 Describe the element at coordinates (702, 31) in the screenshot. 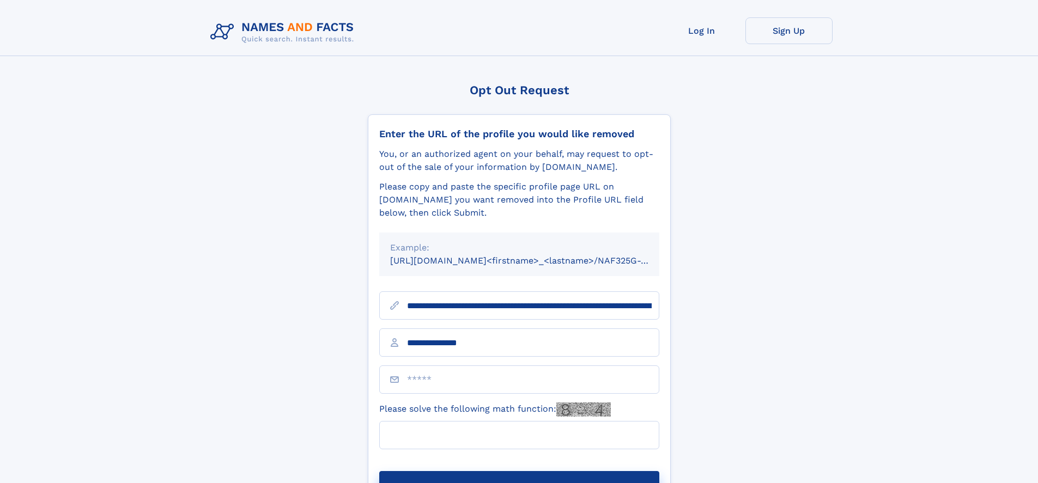

I see `a: Log In` at that location.